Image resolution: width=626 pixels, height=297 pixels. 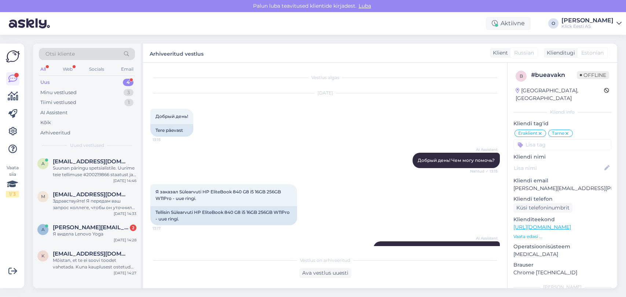 I want to click on div: Tellisin Sülearvuti HP EliteBook 840 G8 i5 16GB 256GB W11Pro - uue ringi., so click(x=224, y=216).